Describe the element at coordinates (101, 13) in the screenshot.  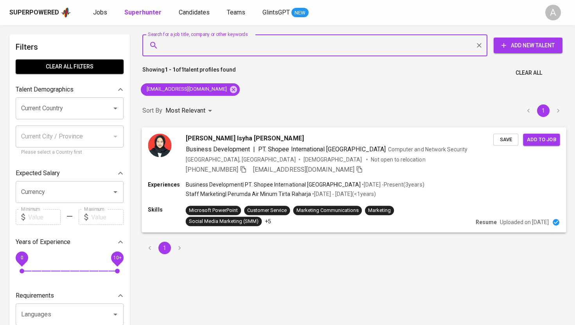
I see `a: Jobs` at that location.